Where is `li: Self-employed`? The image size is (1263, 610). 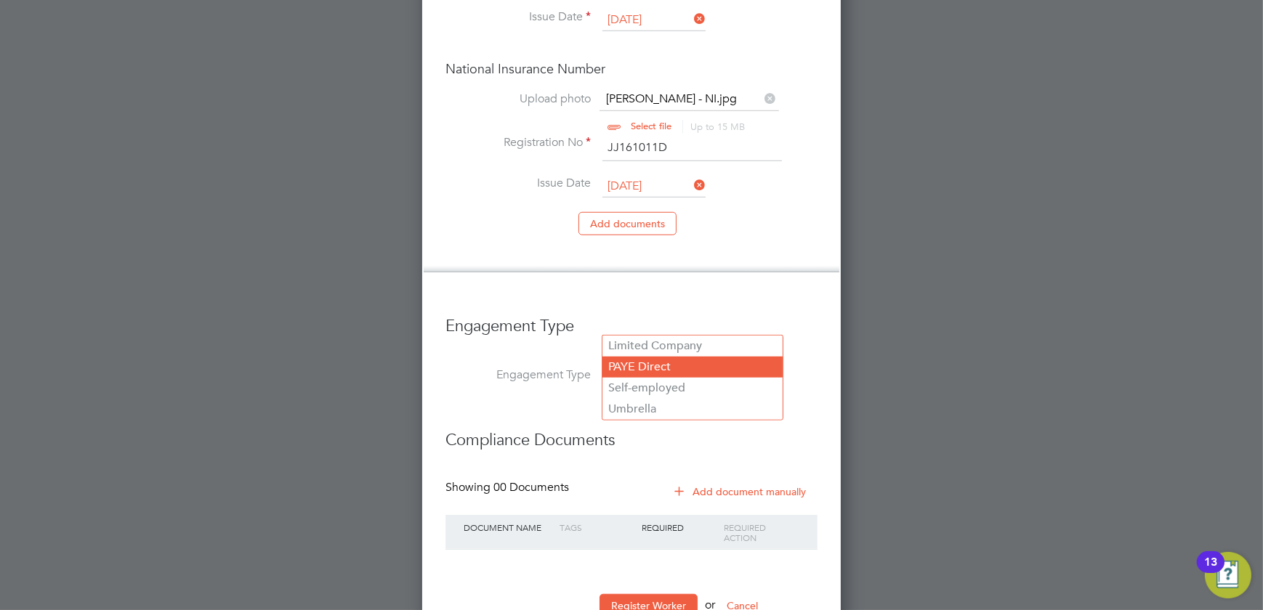 li: Self-employed is located at coordinates (692, 388).